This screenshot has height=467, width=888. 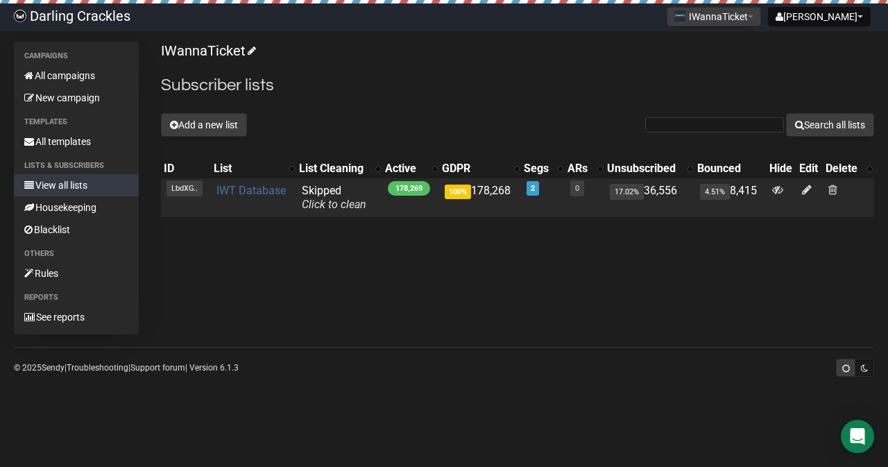 I want to click on span: 4.51%, so click(x=714, y=191).